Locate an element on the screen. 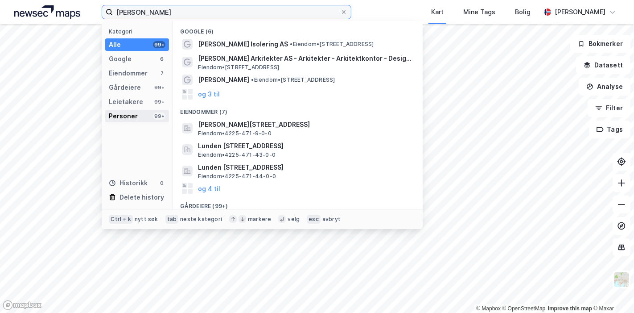  div: Bolig is located at coordinates (523, 12).